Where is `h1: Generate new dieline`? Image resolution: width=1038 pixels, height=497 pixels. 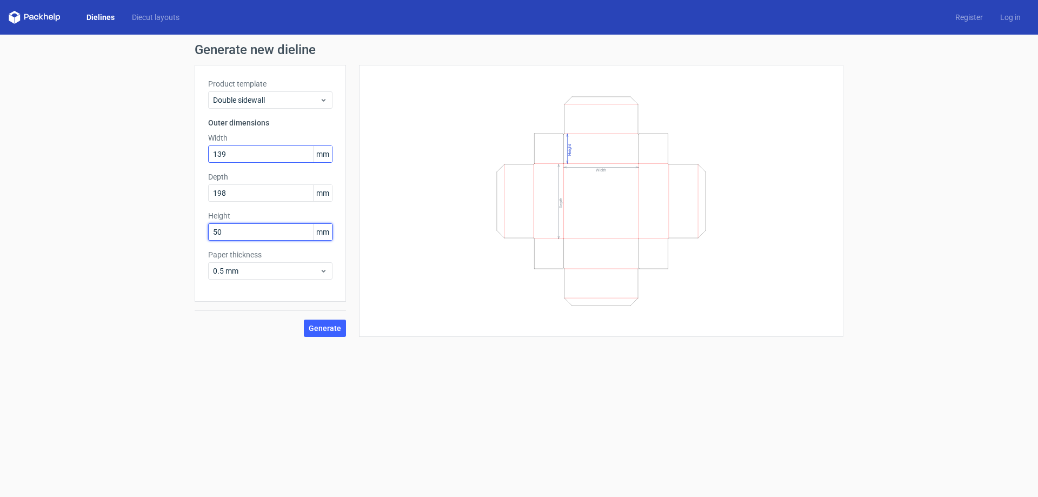 h1: Generate new dieline is located at coordinates (519, 50).